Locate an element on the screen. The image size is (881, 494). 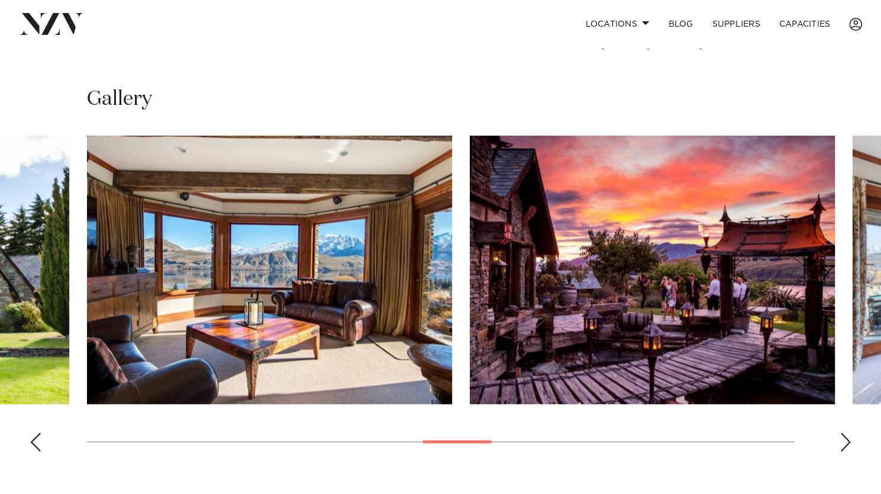
swiper-slide: 11 / 19 is located at coordinates (652, 269).